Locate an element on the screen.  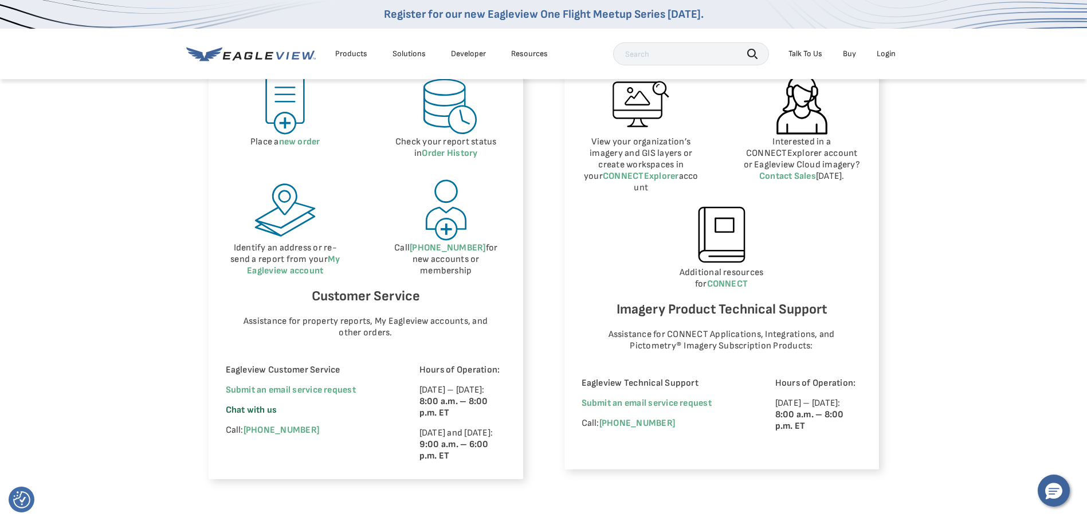
input: Search is located at coordinates (691, 54).